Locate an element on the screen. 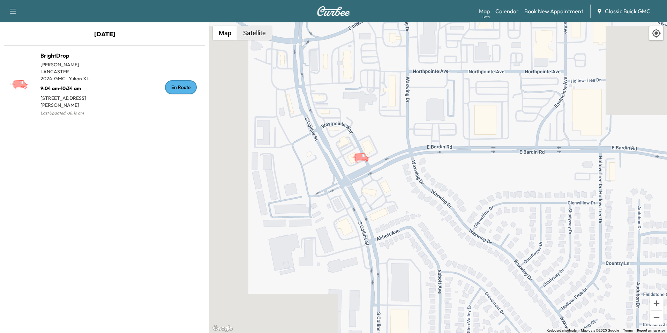  p: Last Updated: 08:16 am is located at coordinates (73, 113).